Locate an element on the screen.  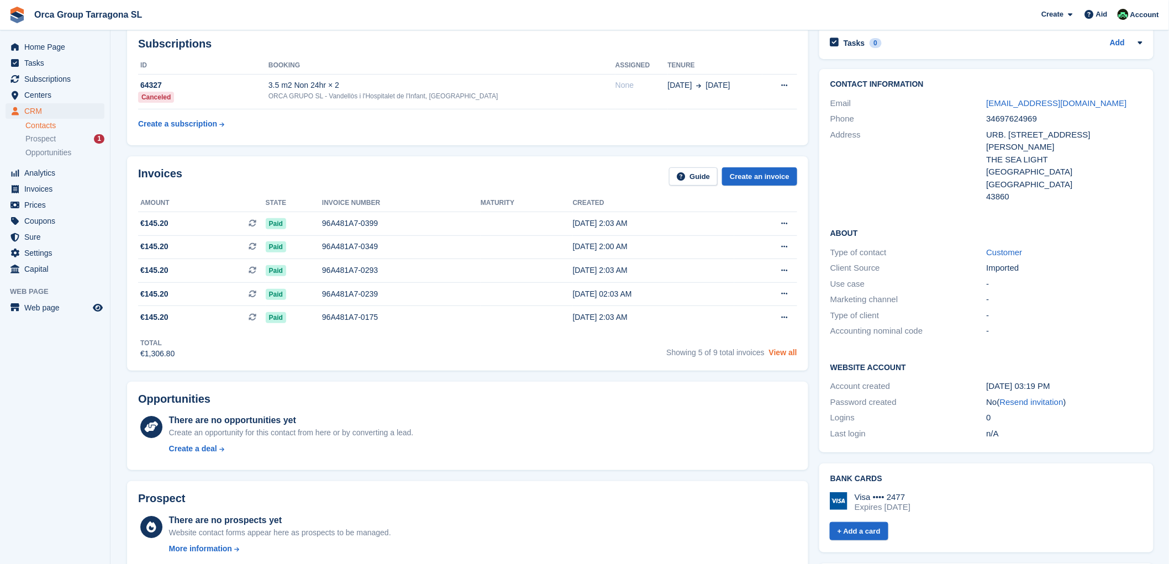
font: Resend invitation is located at coordinates (1032, 402).